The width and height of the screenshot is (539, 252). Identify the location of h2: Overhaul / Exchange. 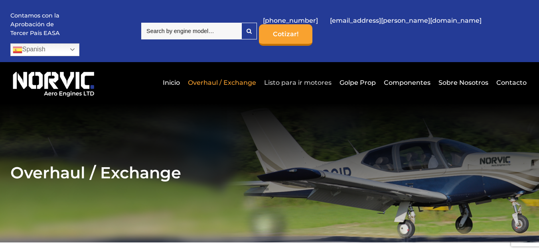
(270, 173).